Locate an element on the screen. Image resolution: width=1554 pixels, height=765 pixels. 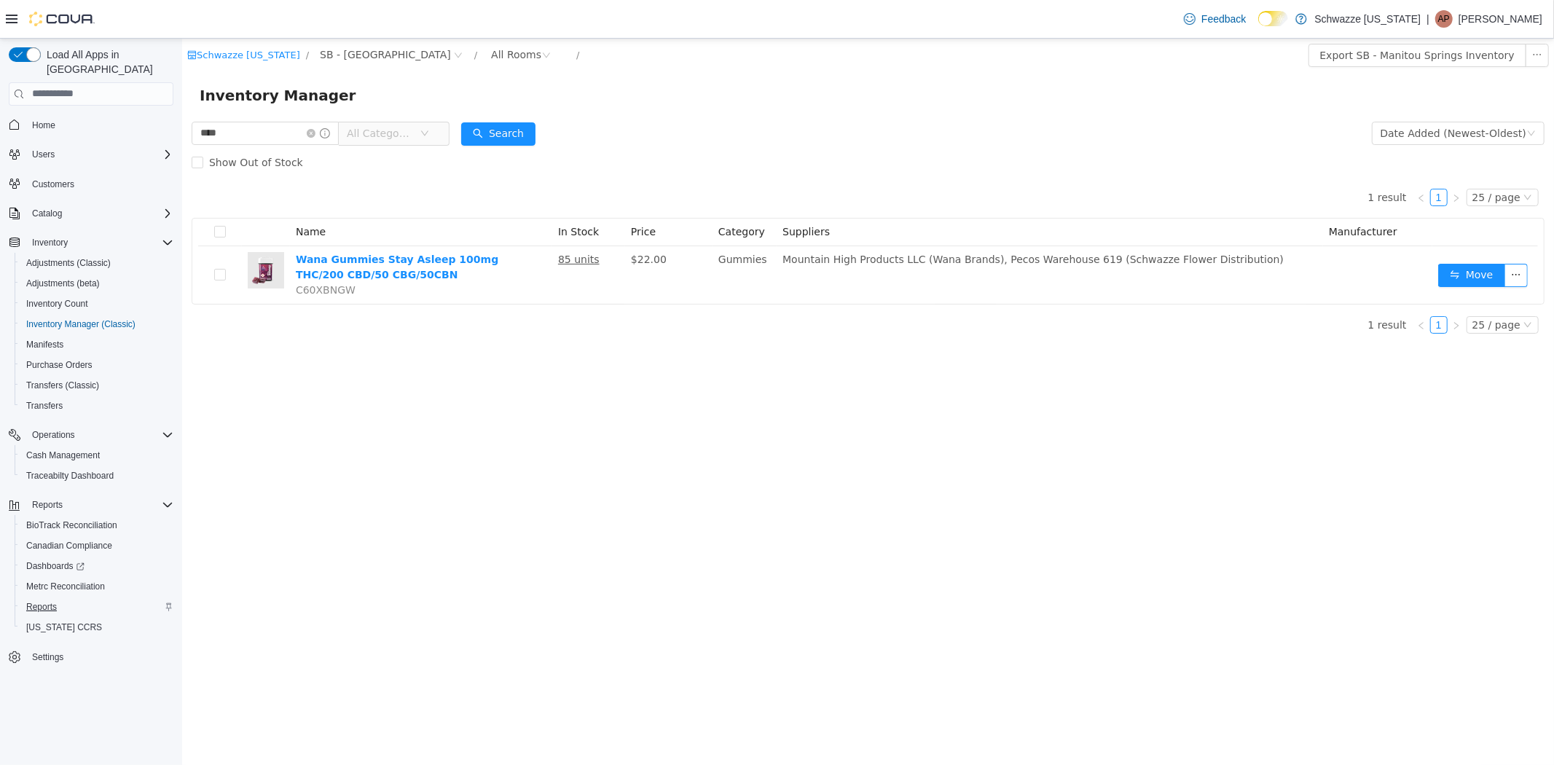
a: Dashboards is located at coordinates (97, 566).